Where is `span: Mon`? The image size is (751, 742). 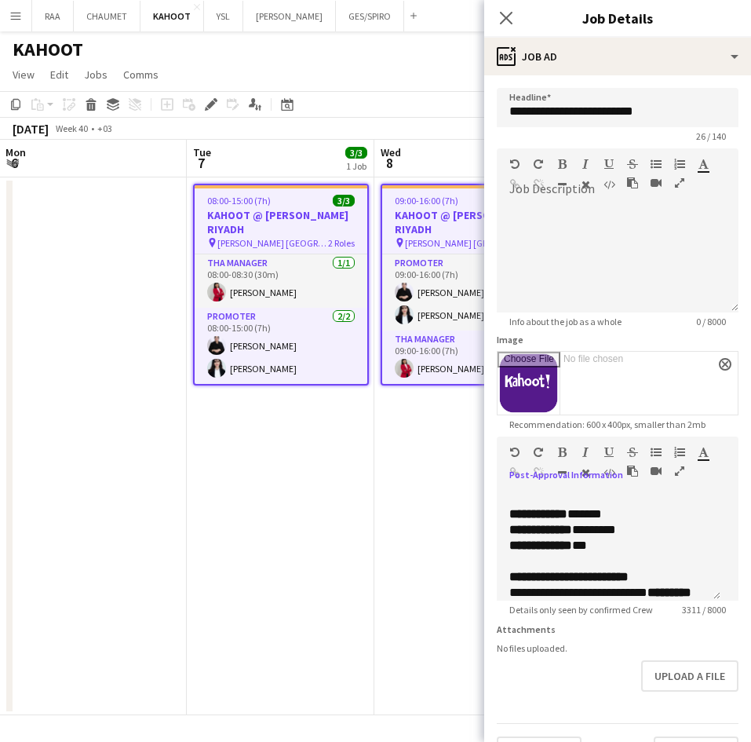
span: Mon is located at coordinates (16, 152).